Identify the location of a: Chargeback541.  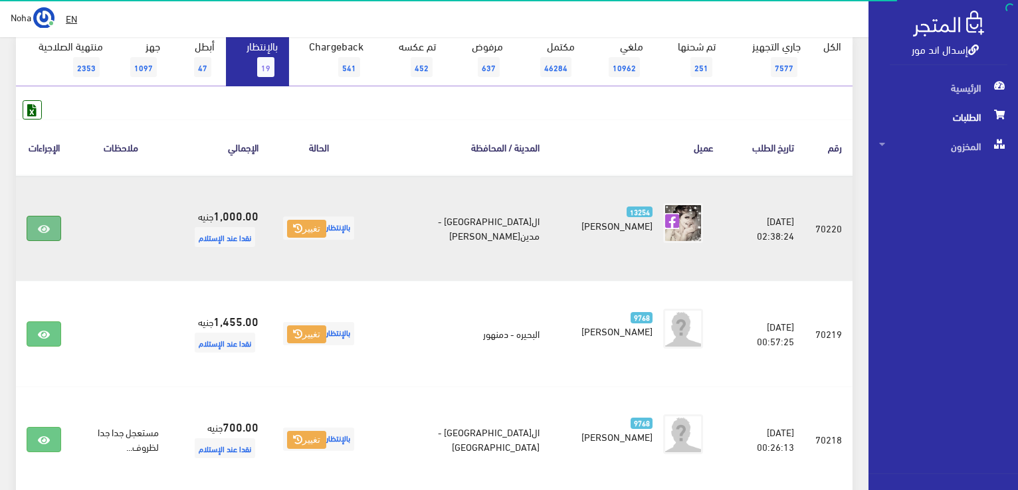
(332, 59).